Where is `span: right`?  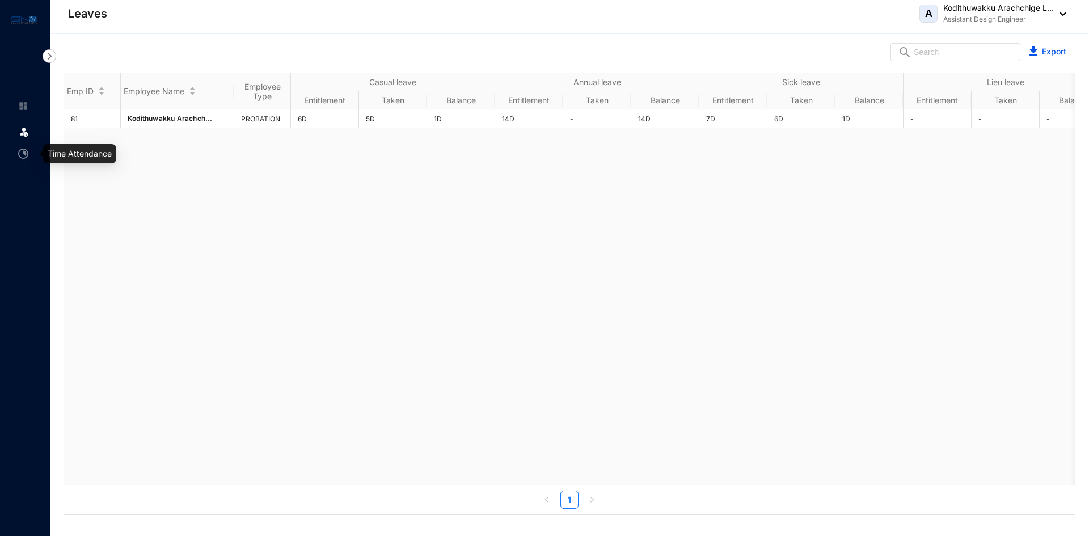 span: right is located at coordinates (592, 500).